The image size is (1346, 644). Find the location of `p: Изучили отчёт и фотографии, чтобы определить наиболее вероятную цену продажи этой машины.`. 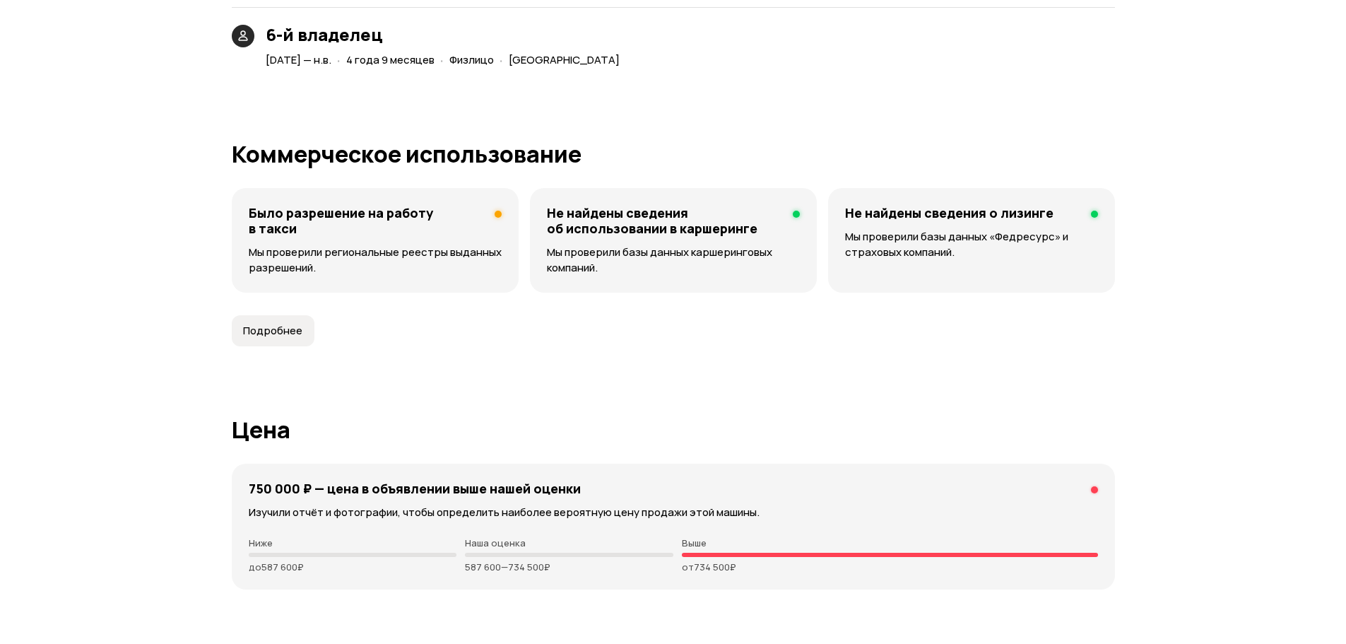

p: Изучили отчёт и фотографии, чтобы определить наиболее вероятную цену продажи этой машины. is located at coordinates (673, 512).